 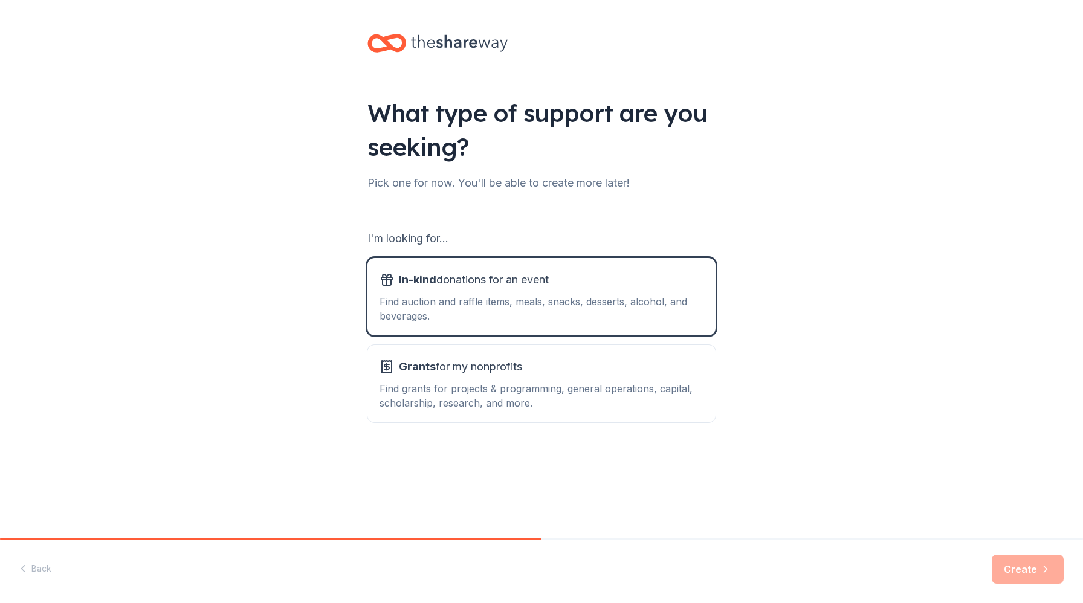 I want to click on div: I'm looking for..., so click(x=541, y=239).